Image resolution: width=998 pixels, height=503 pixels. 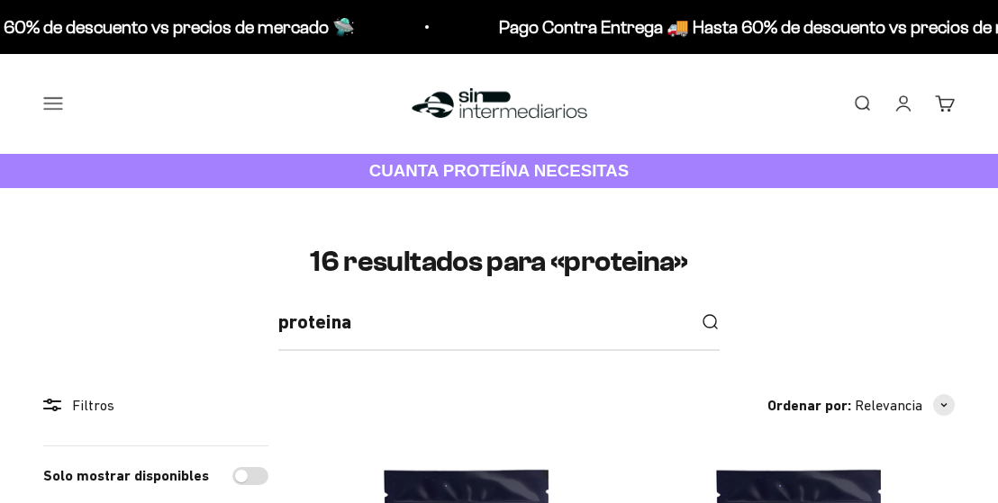 What do you see at coordinates (809, 406) in the screenshot?
I see `span: Ordenar por:` at bounding box center [809, 406].